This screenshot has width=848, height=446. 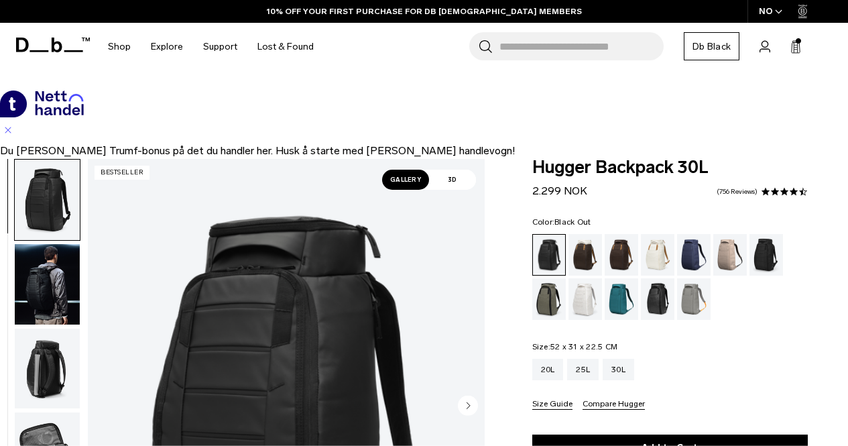 I want to click on a: 25L, so click(x=583, y=369).